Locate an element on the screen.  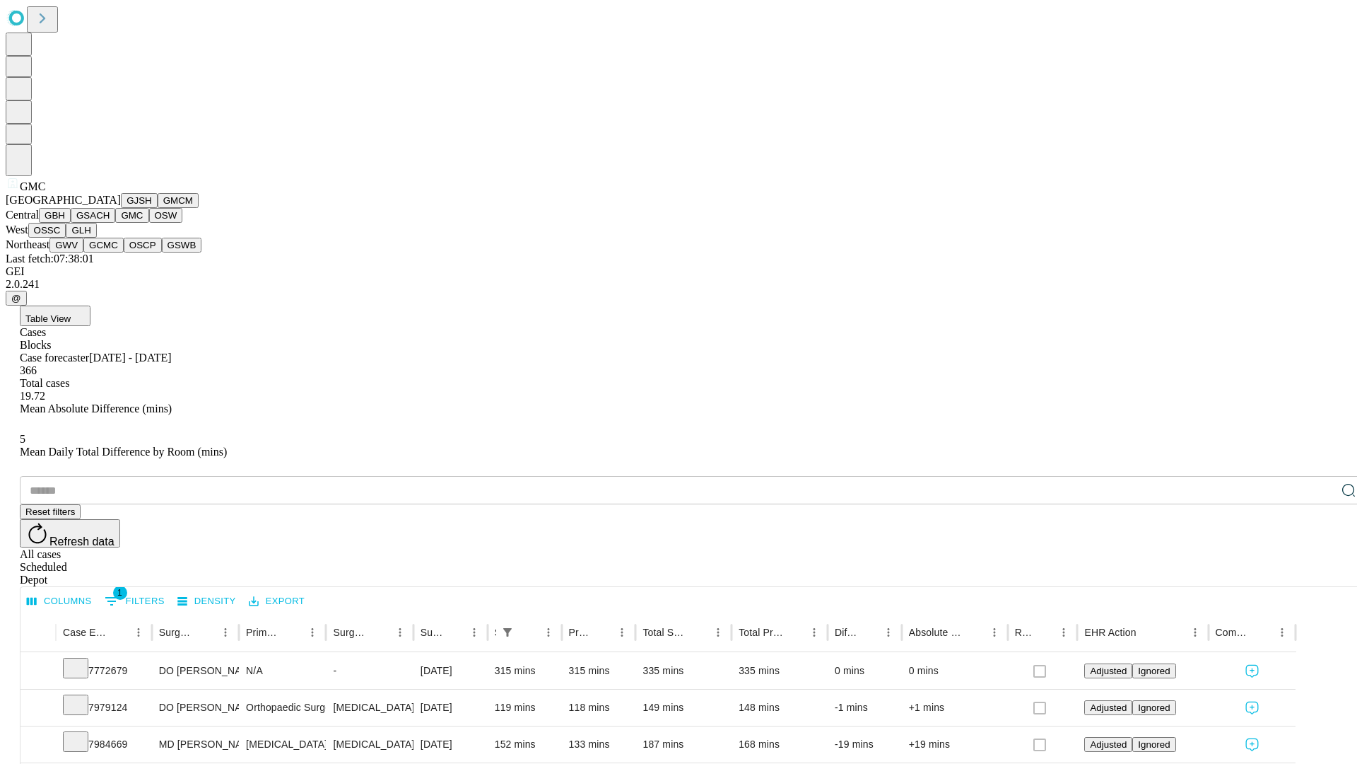
button: GMCM is located at coordinates (178, 200).